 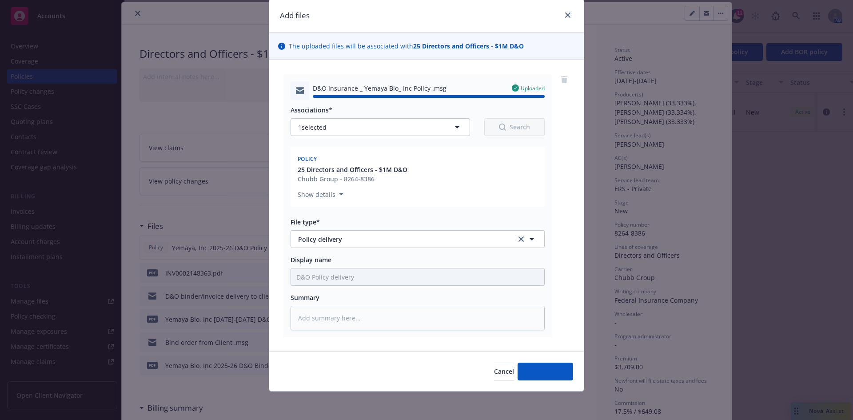 What do you see at coordinates (545, 371) in the screenshot?
I see `span: Add files` at bounding box center [545, 371].